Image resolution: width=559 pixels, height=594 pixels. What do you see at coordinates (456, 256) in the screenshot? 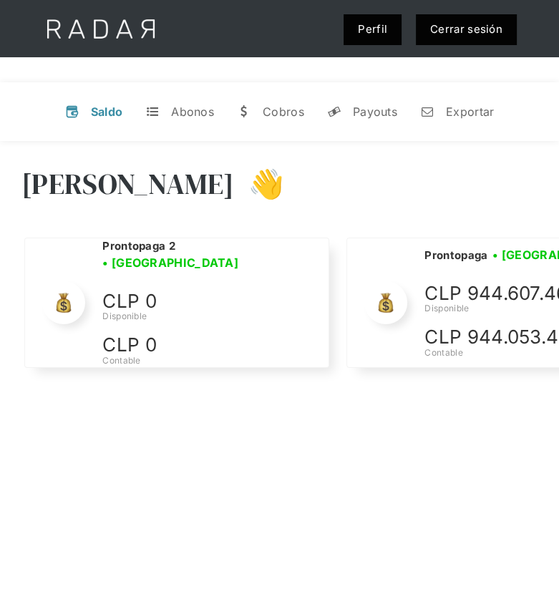
I see `h2: Prontopaga` at bounding box center [456, 256].